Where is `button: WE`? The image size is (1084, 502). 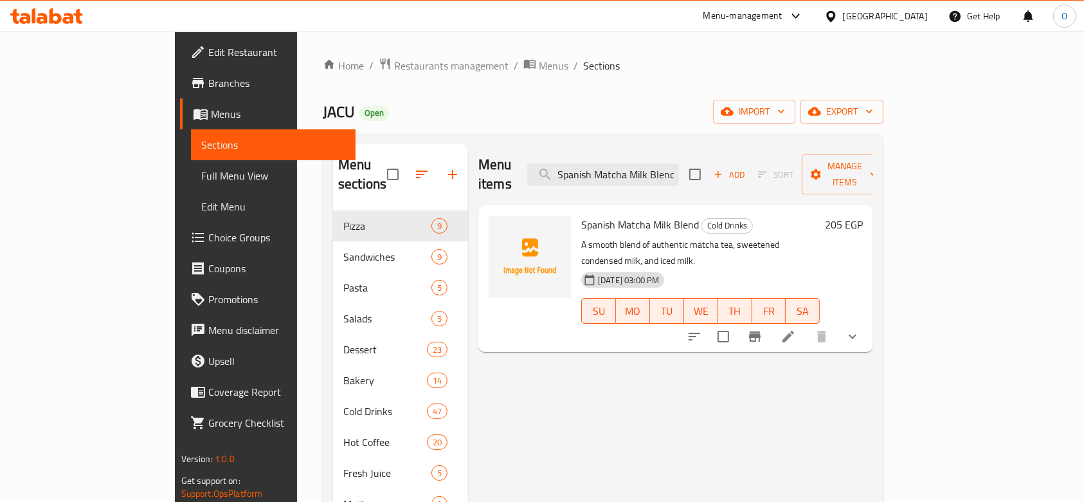
button: WE is located at coordinates (701, 311).